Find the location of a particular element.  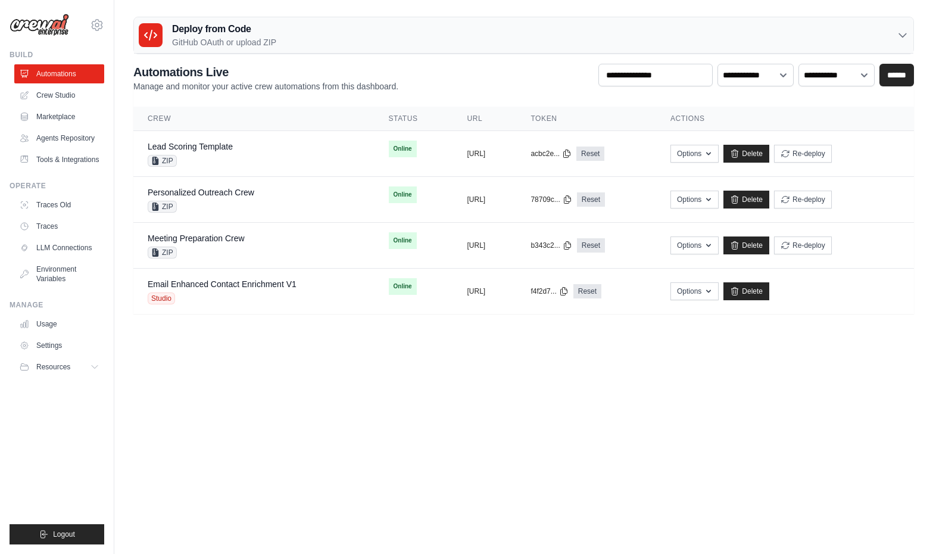

th: Actions is located at coordinates (785, 119).